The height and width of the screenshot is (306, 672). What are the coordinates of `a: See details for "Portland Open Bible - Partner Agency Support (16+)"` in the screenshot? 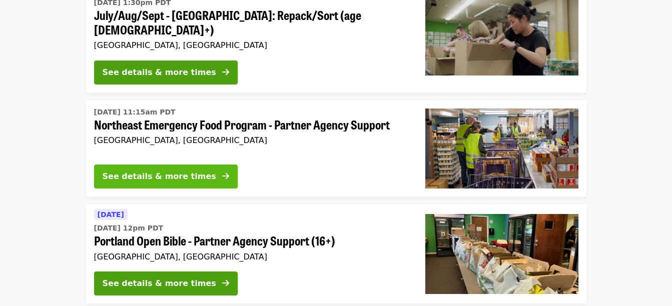 It's located at (336, 254).